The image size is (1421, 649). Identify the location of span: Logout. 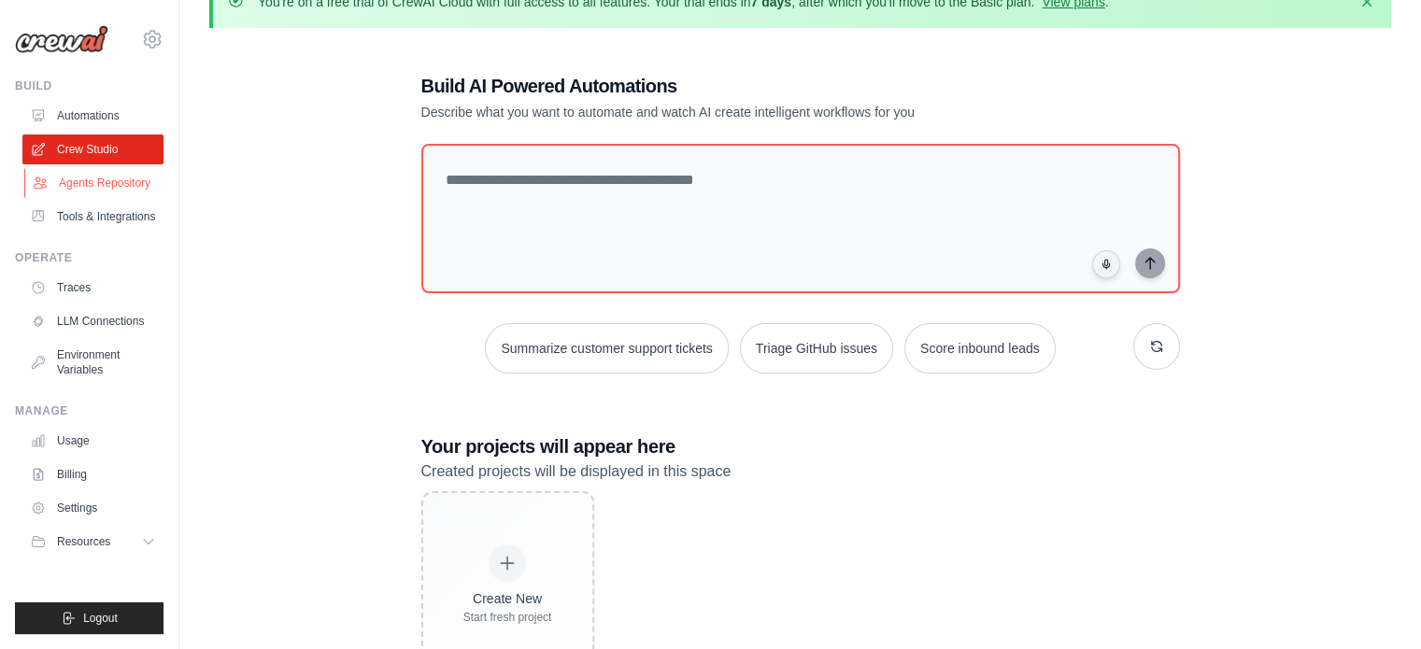
(100, 618).